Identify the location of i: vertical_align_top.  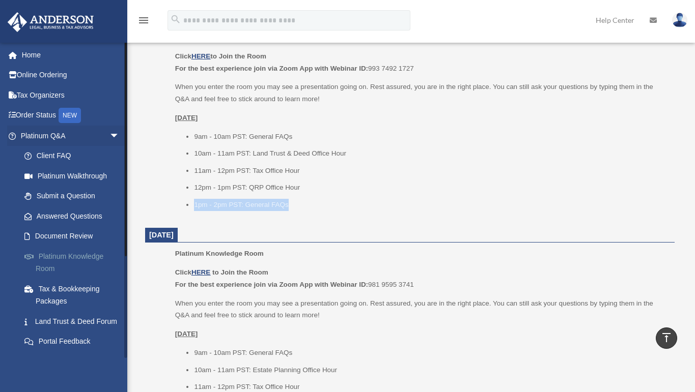
(666, 338).